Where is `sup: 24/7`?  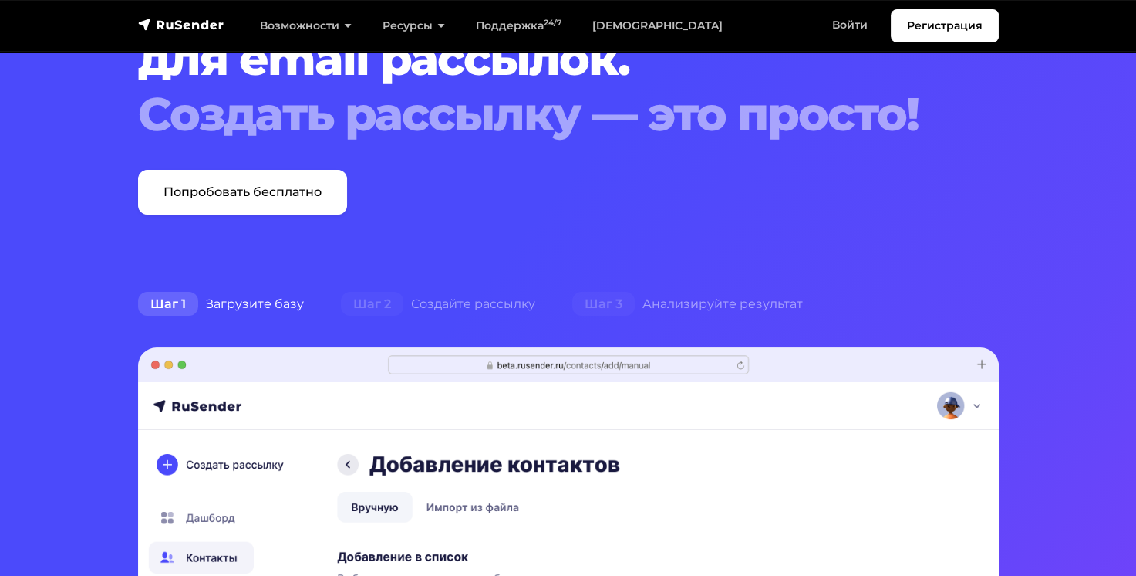
sup: 24/7 is located at coordinates (552, 22).